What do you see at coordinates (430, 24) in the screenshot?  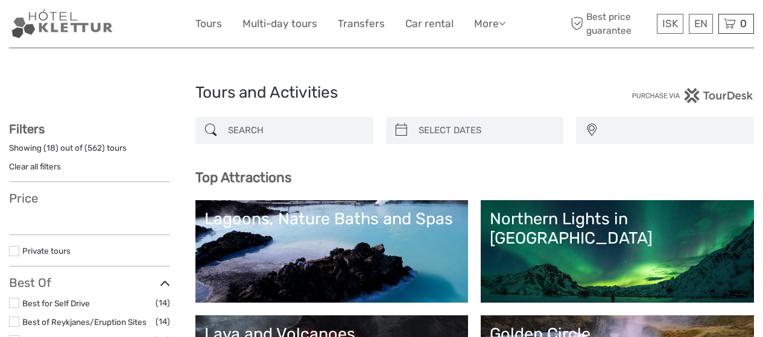 I see `a: Car rental` at bounding box center [430, 24].